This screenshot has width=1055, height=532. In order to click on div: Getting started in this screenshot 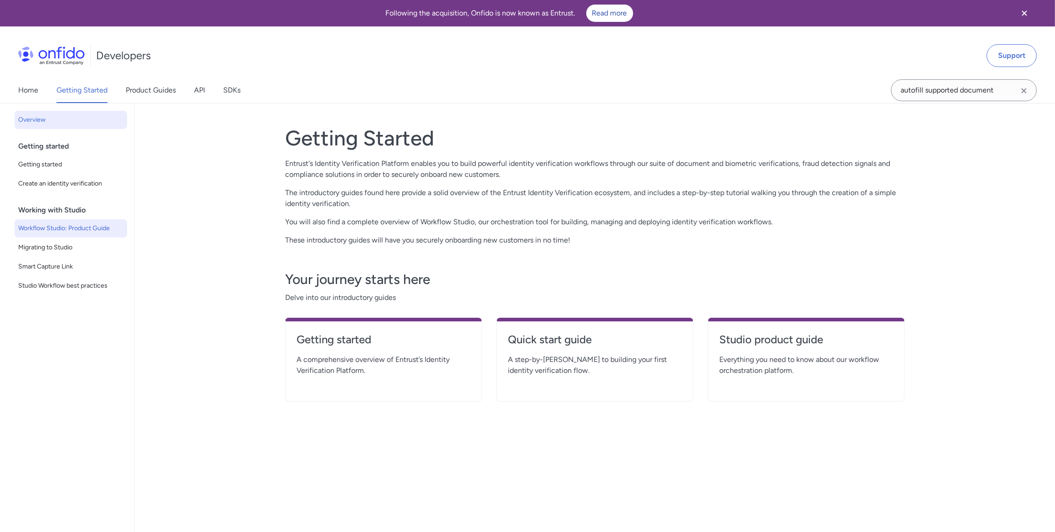, I will do `click(74, 146)`.